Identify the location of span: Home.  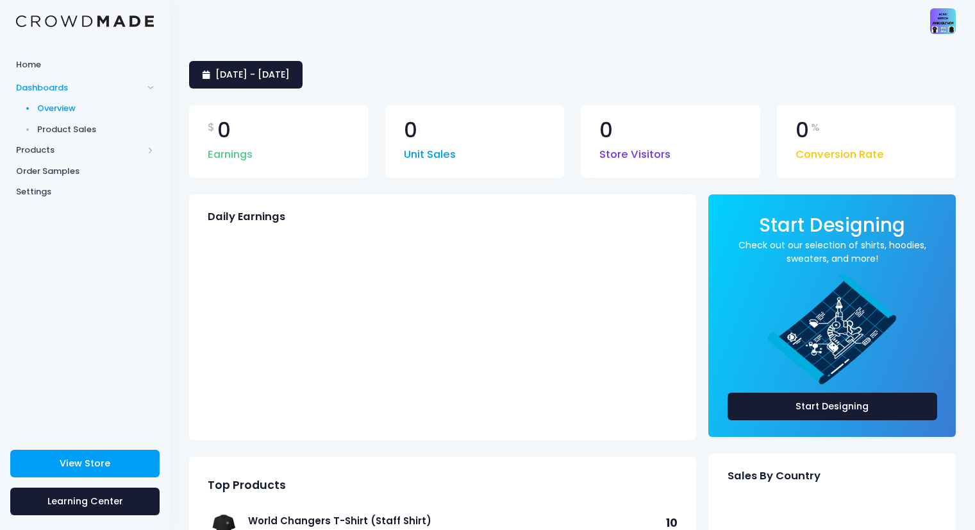
(85, 65).